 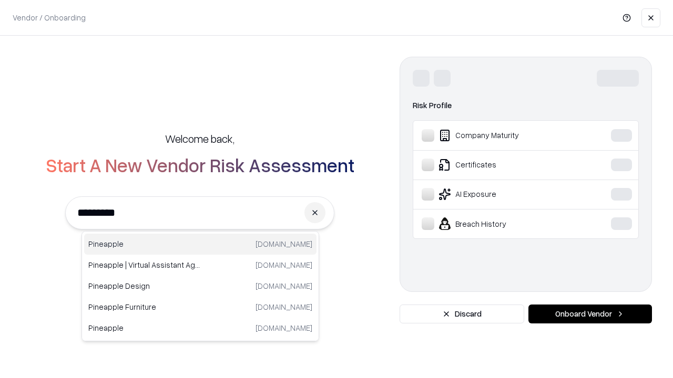 What do you see at coordinates (144, 265) in the screenshot?
I see `p: Pineapple | Virtual Assistant Agency` at bounding box center [144, 265].